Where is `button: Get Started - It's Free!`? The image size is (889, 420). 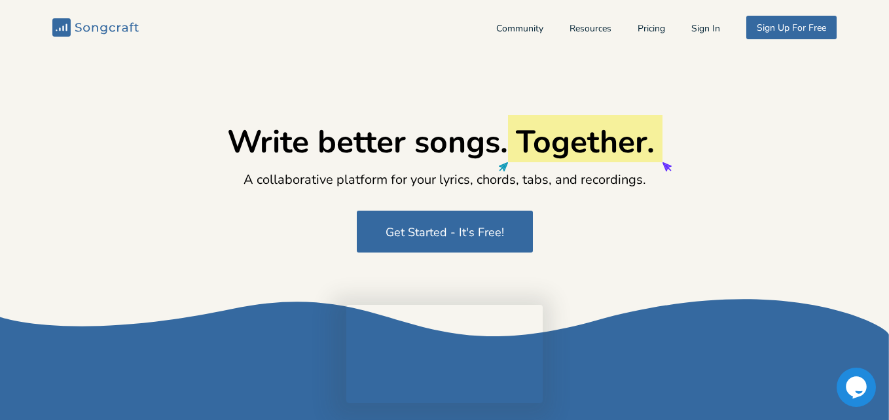 button: Get Started - It's Free! is located at coordinates (445, 232).